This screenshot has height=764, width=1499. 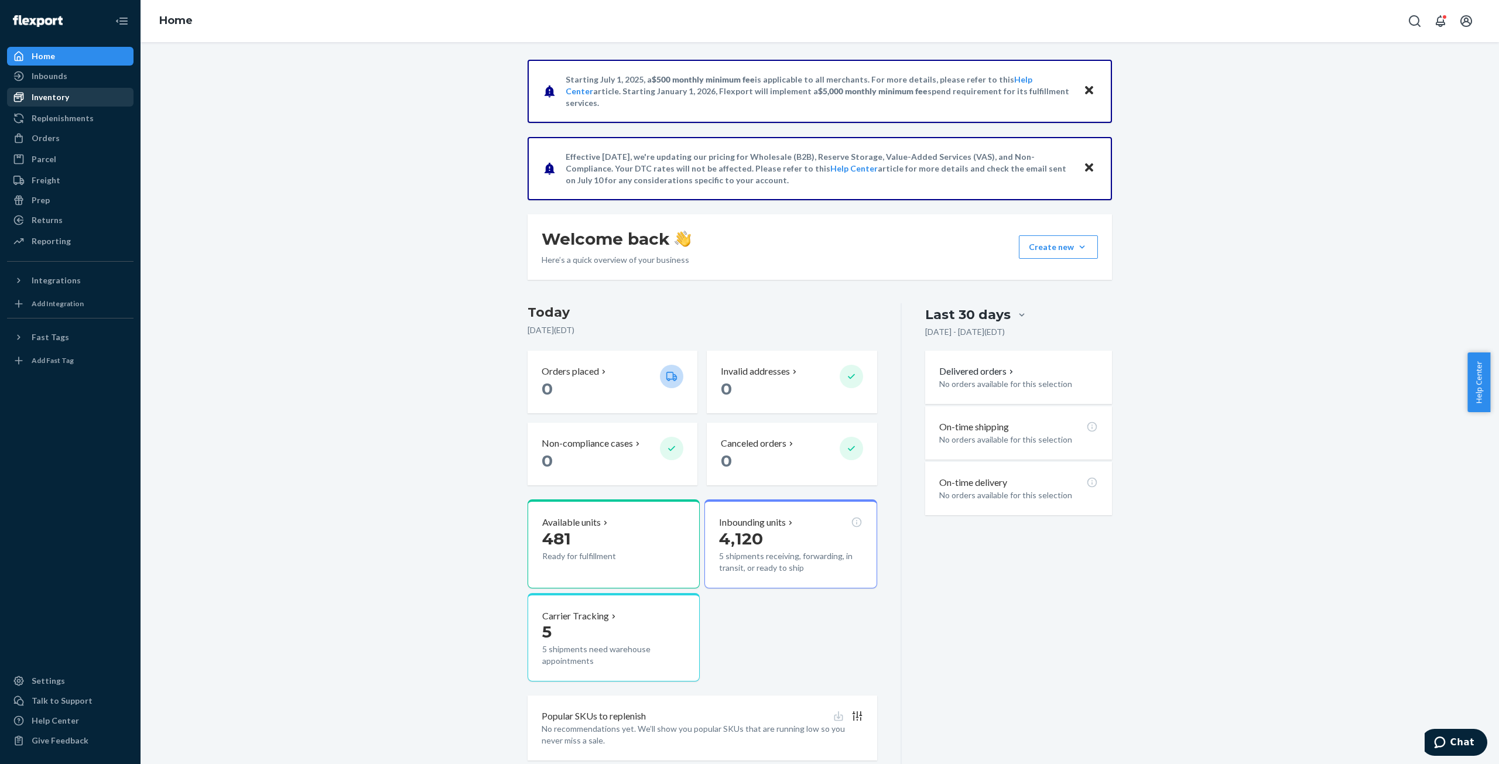 What do you see at coordinates (43, 56) in the screenshot?
I see `div: Home` at bounding box center [43, 56].